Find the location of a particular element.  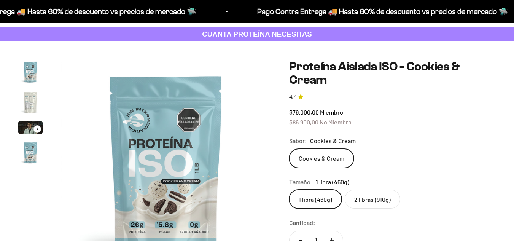

button: Ir al artículo 1 is located at coordinates (30, 73).